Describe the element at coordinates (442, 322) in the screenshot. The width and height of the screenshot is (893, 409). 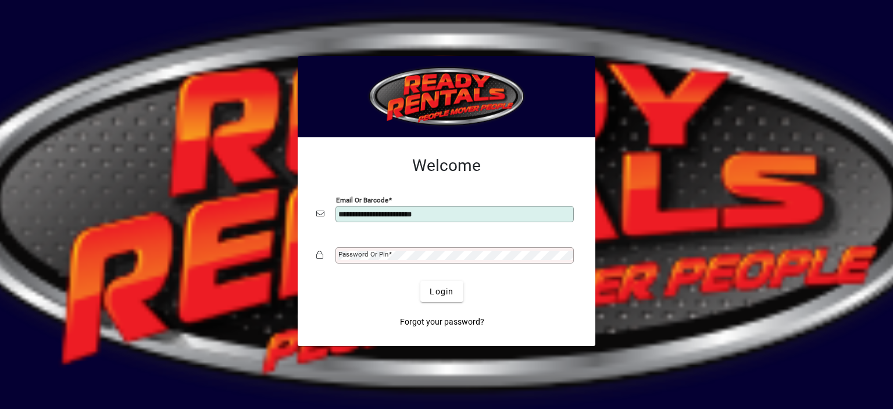
I see `a: Forgot your password?` at that location.